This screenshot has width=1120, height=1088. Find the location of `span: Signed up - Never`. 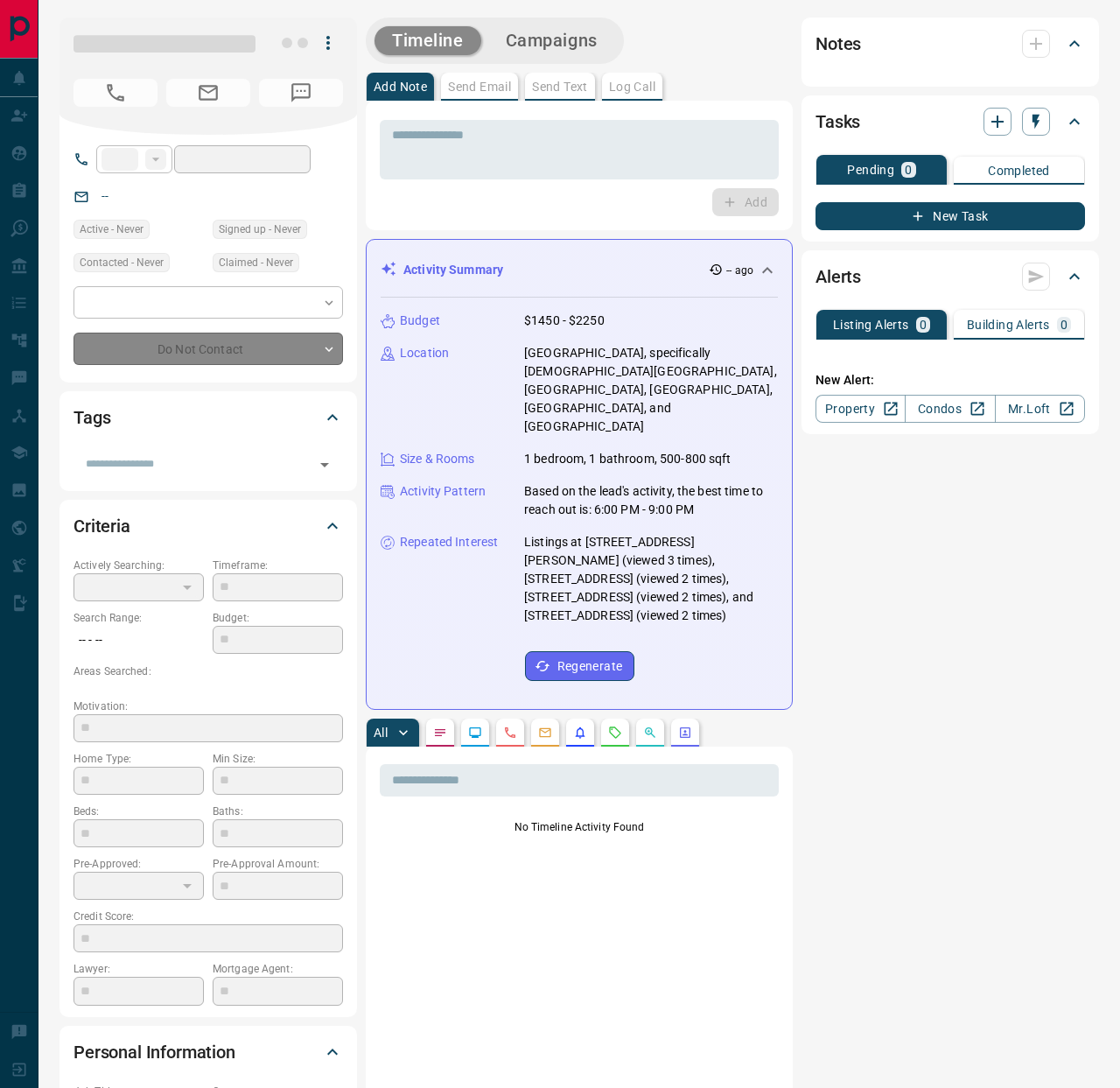

span: Signed up - Never is located at coordinates (260, 229).